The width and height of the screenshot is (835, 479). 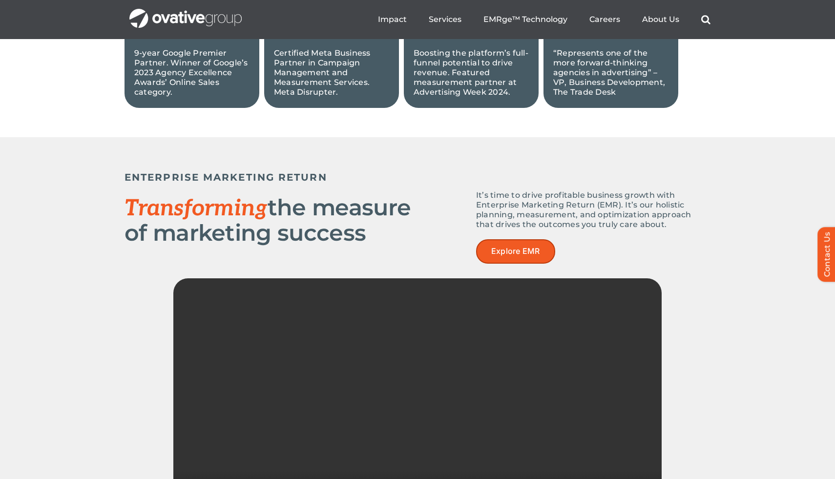 What do you see at coordinates (392, 20) in the screenshot?
I see `a: Impact` at bounding box center [392, 20].